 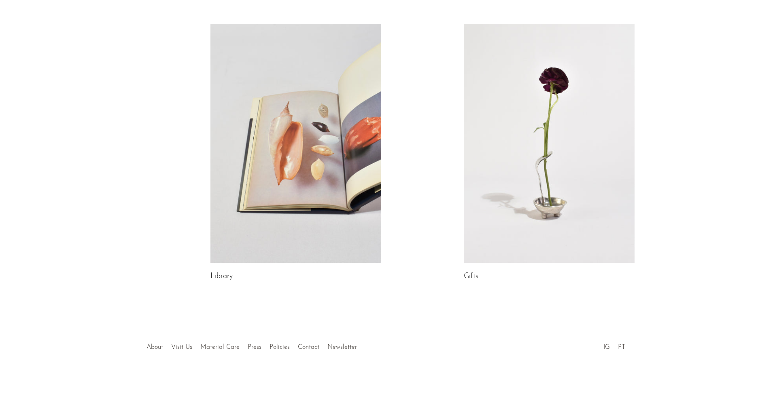 What do you see at coordinates (252, 345) in the screenshot?
I see `ul: Quick links` at bounding box center [252, 345].